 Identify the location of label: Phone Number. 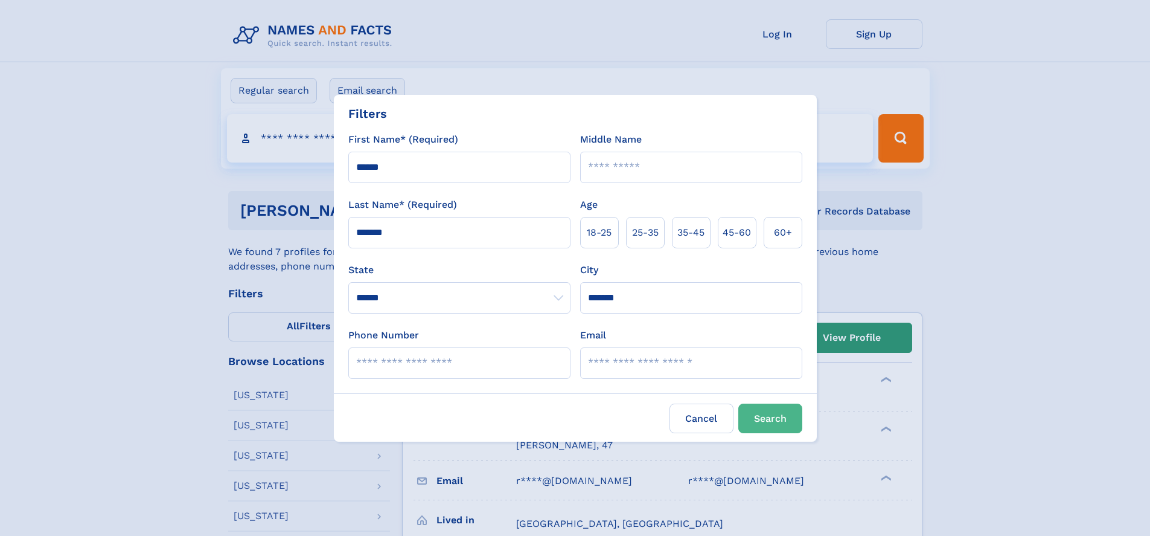
(383, 335).